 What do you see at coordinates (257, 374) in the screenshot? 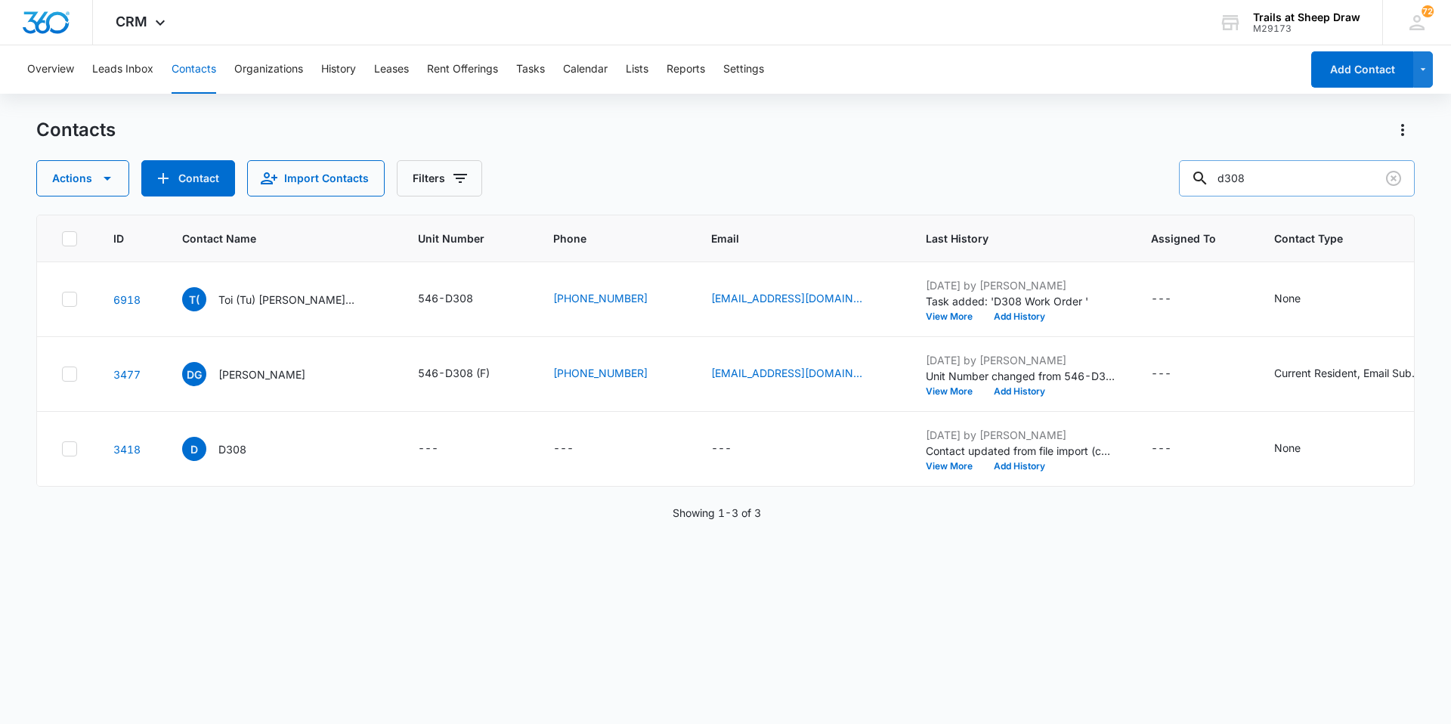
I see `div: Contact Name - Diana Gonzalez - Select to Edit Field` at bounding box center [257, 374].